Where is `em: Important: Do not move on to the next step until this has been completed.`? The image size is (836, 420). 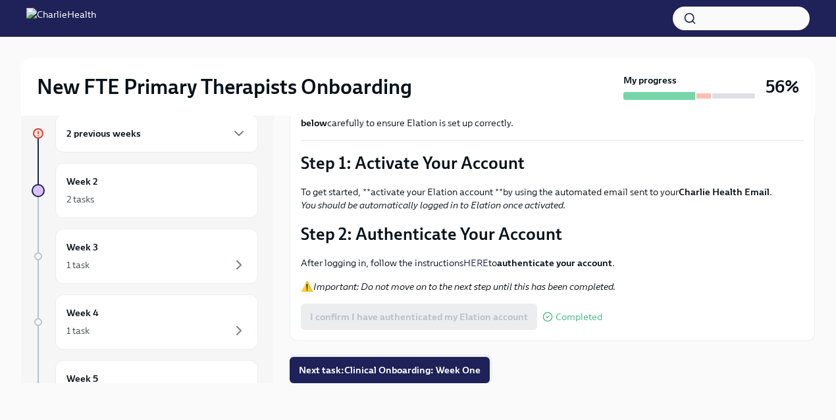
em: Important: Do not move on to the next step until this has been completed. is located at coordinates (464, 287).